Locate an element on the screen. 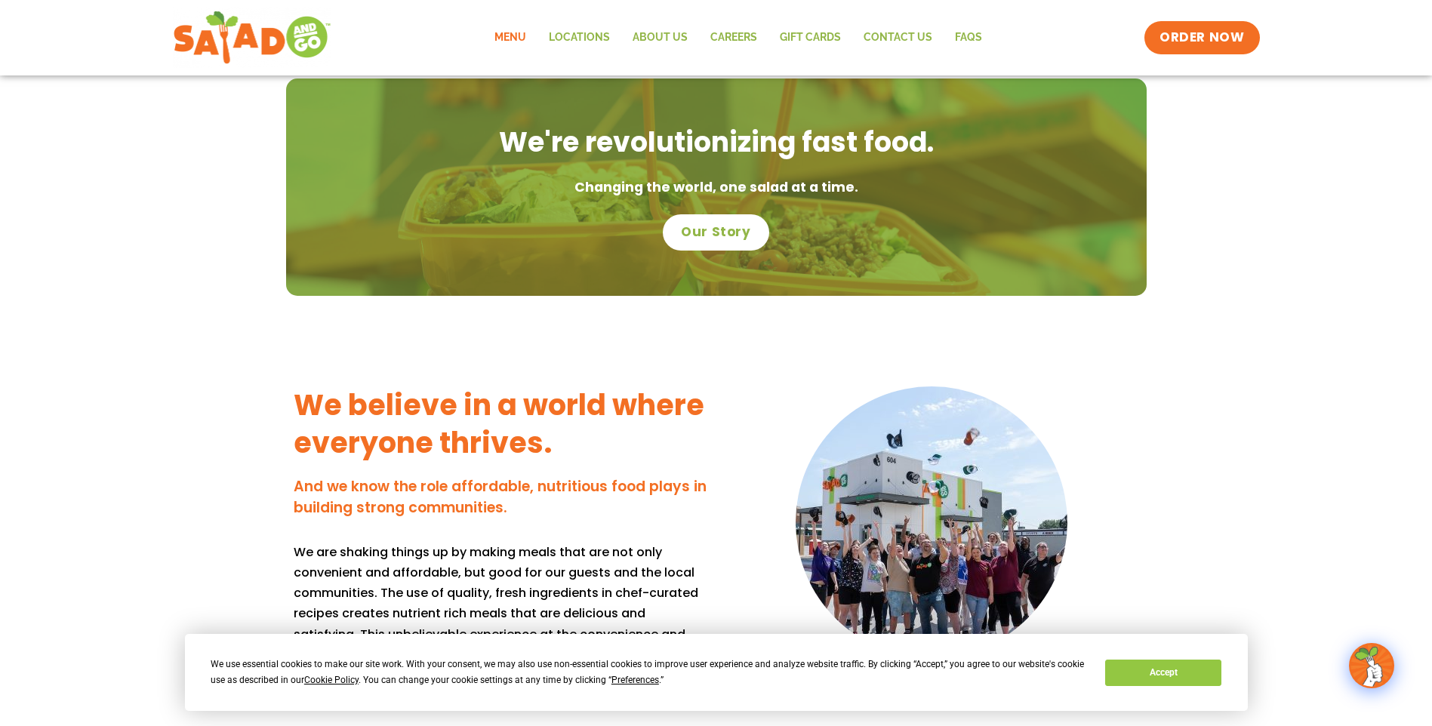 The height and width of the screenshot is (726, 1432). span: Our Story is located at coordinates (715, 232).